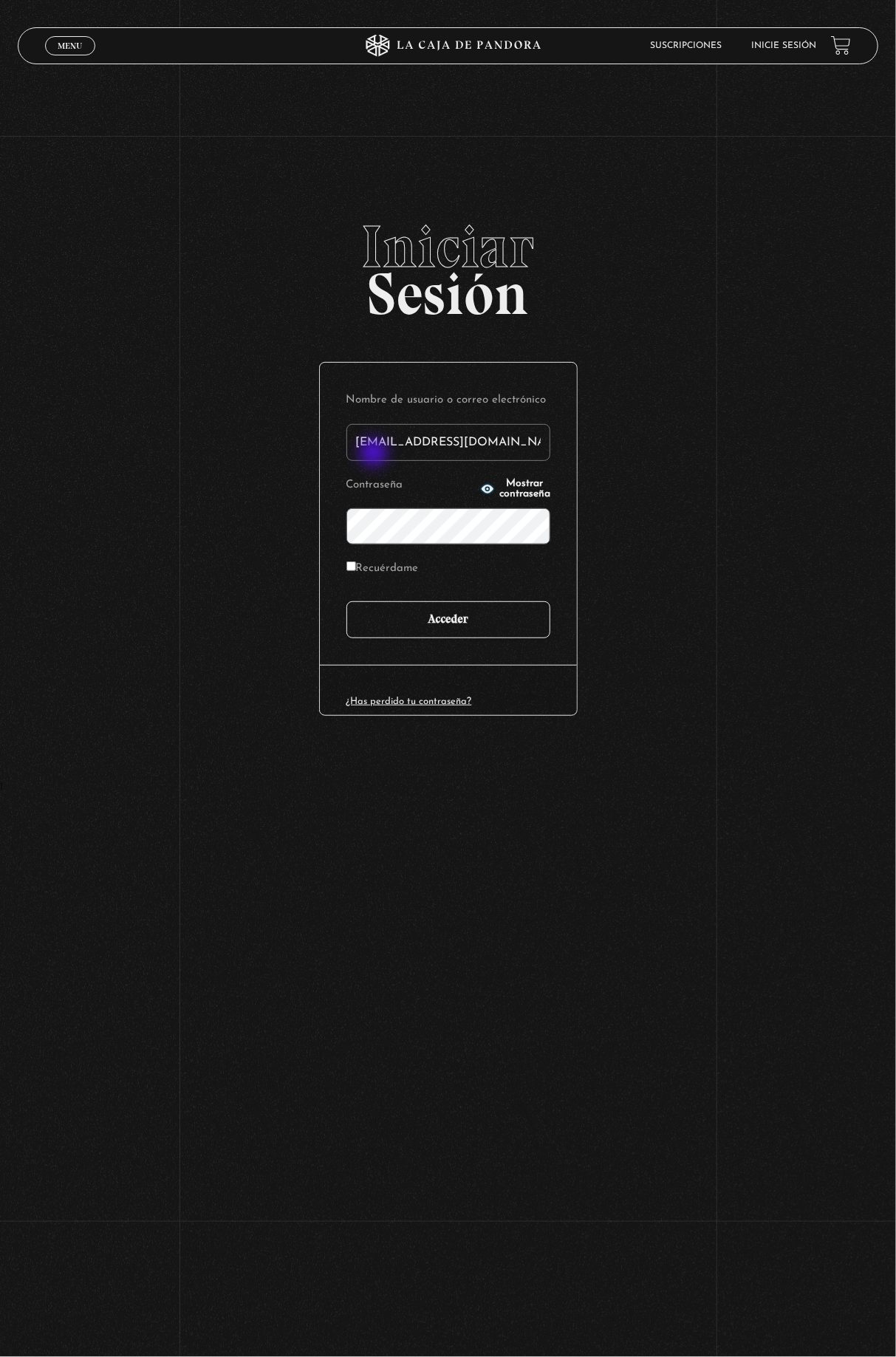  What do you see at coordinates (350, 566) in the screenshot?
I see `input: Recuérdame` at bounding box center [350, 566].